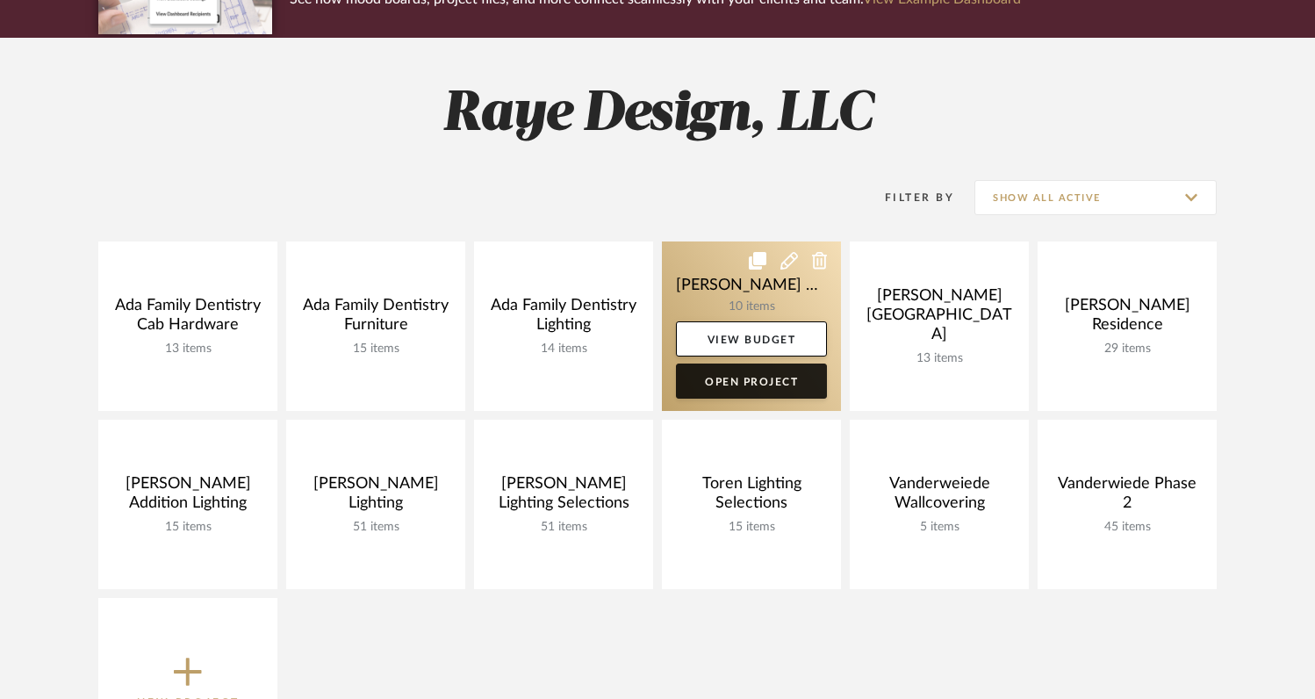 The image size is (1315, 699). I want to click on h2: Raye Design, LLC, so click(658, 114).